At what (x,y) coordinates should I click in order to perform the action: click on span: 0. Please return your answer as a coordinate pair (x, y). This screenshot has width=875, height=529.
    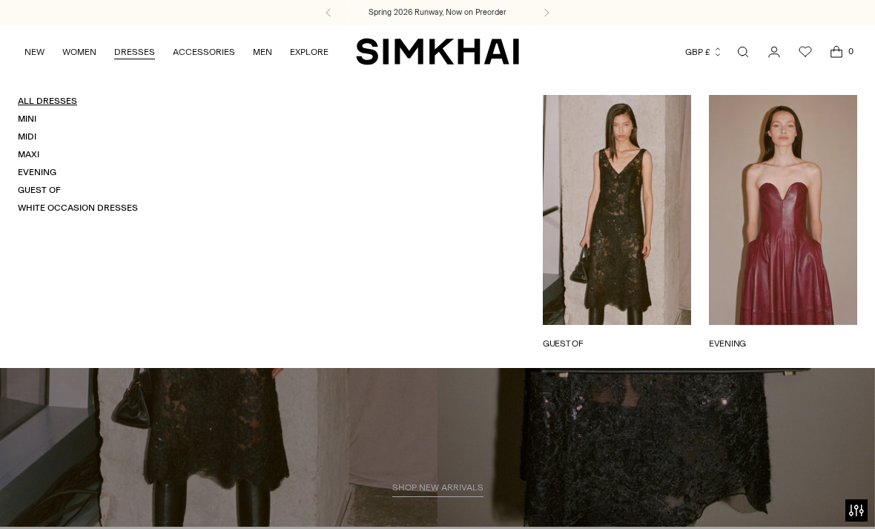
    Looking at the image, I should click on (850, 51).